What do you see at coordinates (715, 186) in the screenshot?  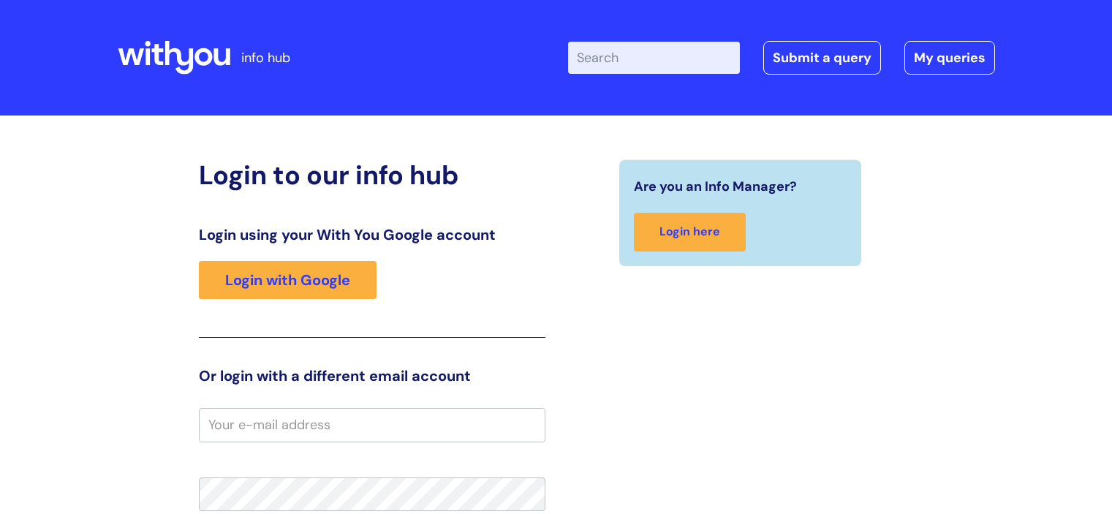 I see `span: Are you an Info Manager?` at bounding box center [715, 186].